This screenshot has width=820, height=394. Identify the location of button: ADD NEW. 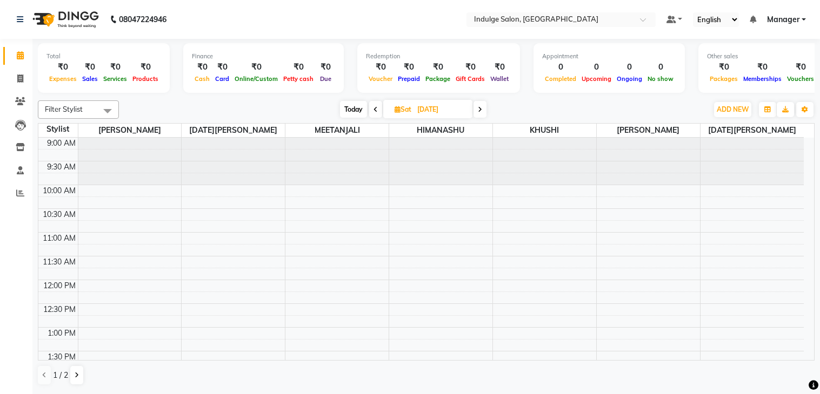
(732, 110).